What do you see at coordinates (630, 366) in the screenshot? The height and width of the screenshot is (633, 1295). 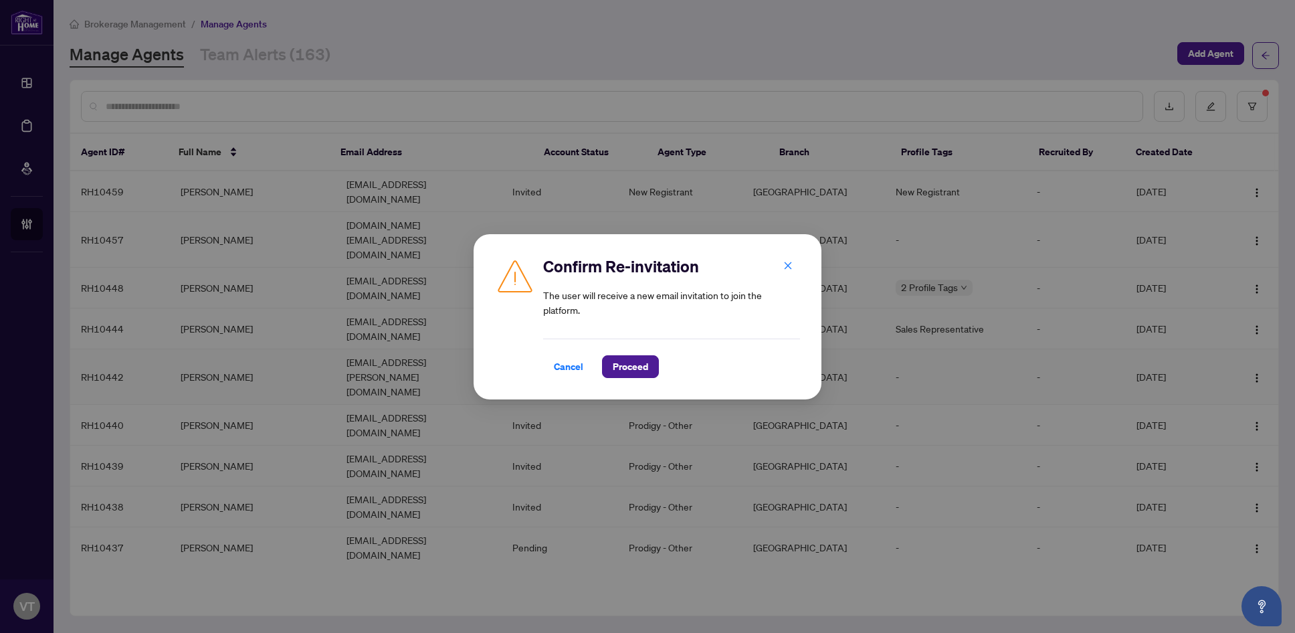 I see `button: Proceed` at bounding box center [630, 366].